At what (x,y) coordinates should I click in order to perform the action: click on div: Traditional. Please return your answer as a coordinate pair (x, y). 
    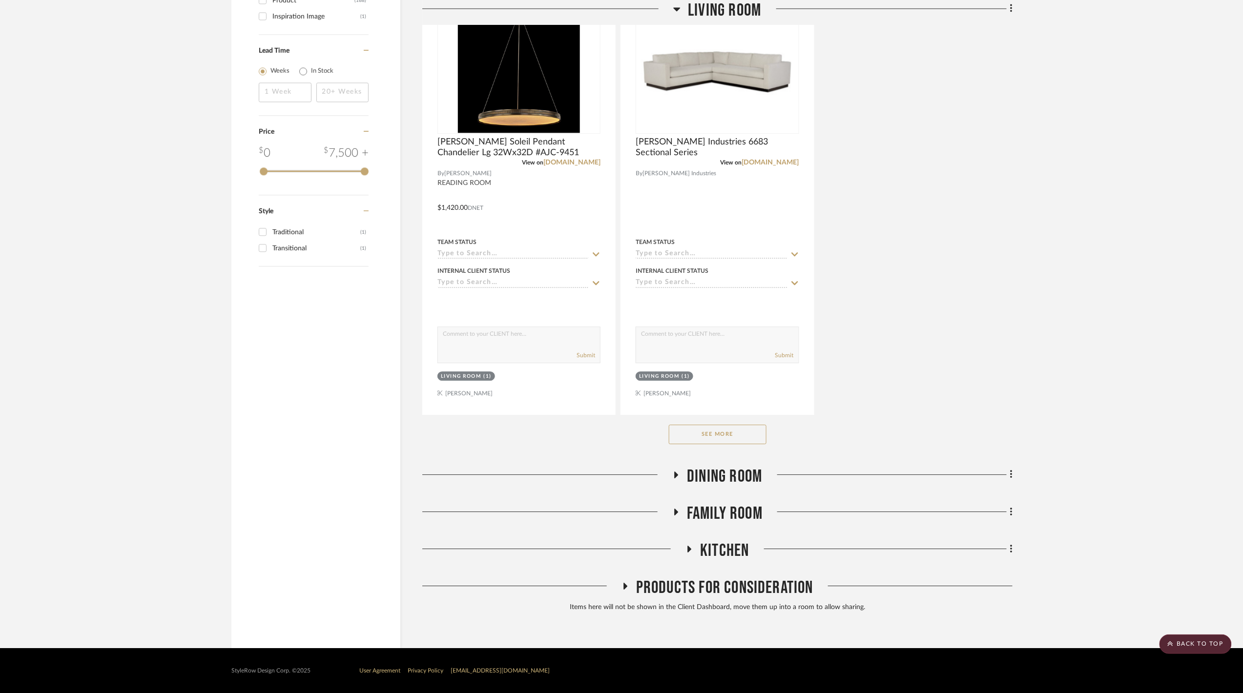
    Looking at the image, I should click on (316, 232).